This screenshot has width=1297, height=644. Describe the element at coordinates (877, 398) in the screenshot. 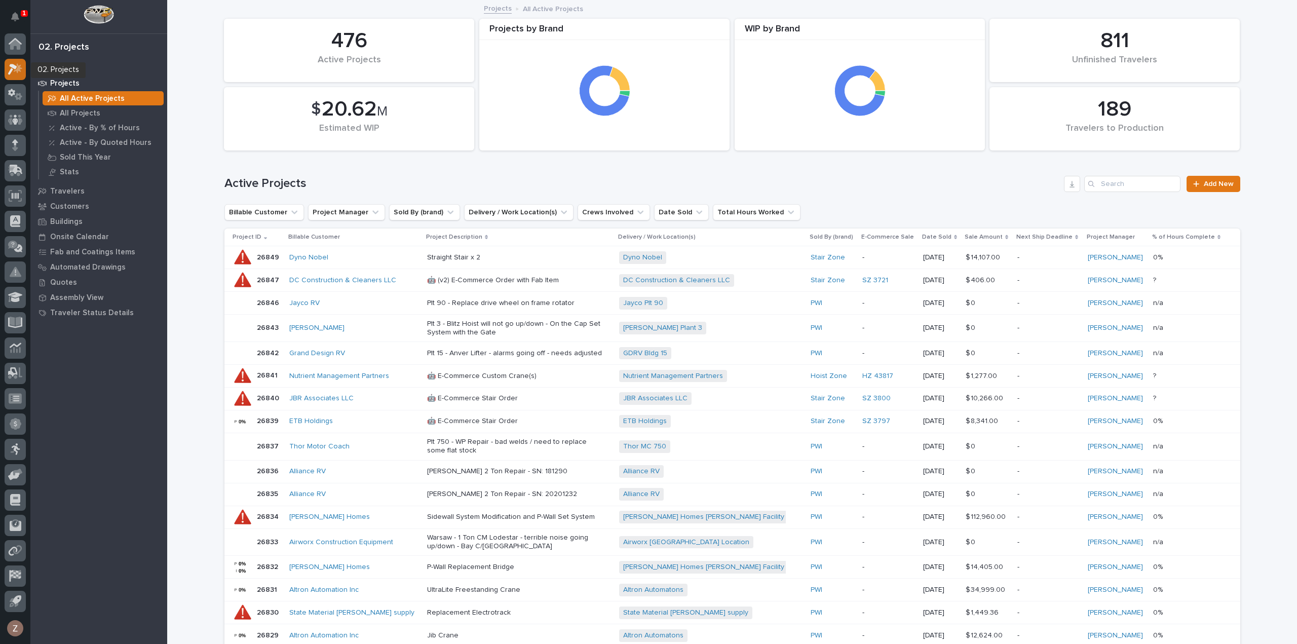

I see `a: SZ 3800` at that location.